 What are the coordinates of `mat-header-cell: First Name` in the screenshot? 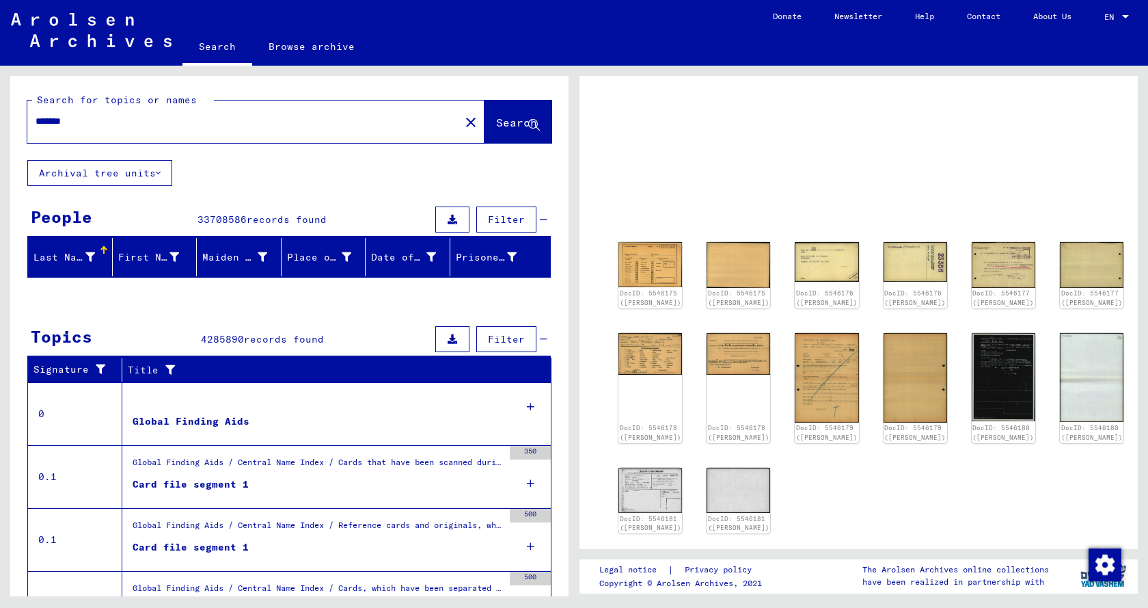 It's located at (155, 257).